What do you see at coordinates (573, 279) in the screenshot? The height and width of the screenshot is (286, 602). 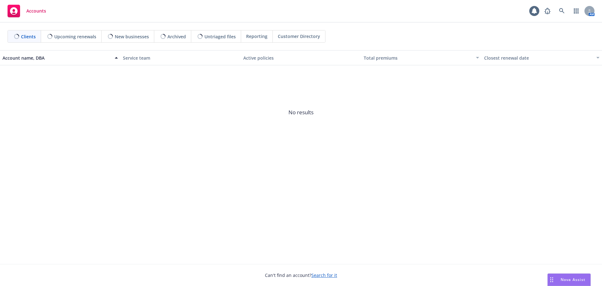 I see `span: Nova Assist` at bounding box center [573, 279].